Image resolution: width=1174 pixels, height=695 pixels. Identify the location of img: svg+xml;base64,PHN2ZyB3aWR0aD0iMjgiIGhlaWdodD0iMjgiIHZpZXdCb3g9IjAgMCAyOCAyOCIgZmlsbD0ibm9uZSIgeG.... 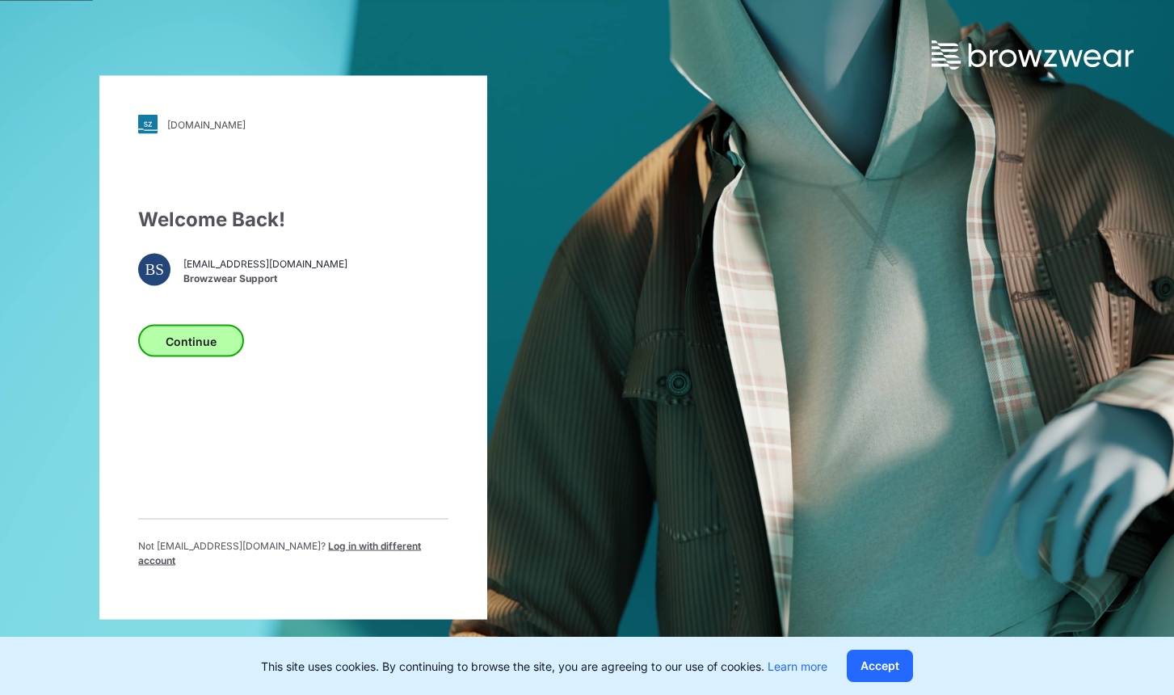
(148, 124).